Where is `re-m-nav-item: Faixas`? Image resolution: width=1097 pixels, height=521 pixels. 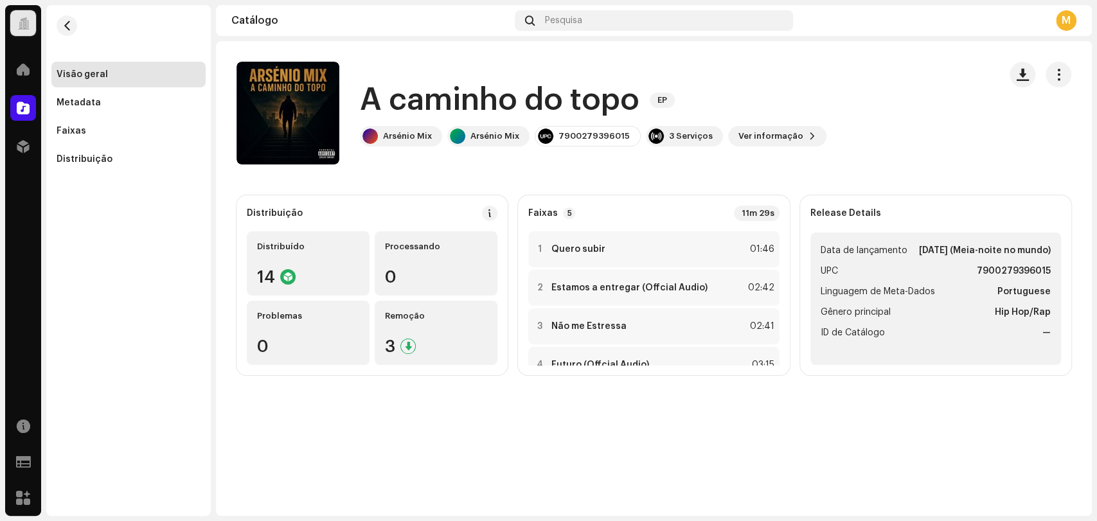
re-m-nav-item: Faixas is located at coordinates (129, 131).